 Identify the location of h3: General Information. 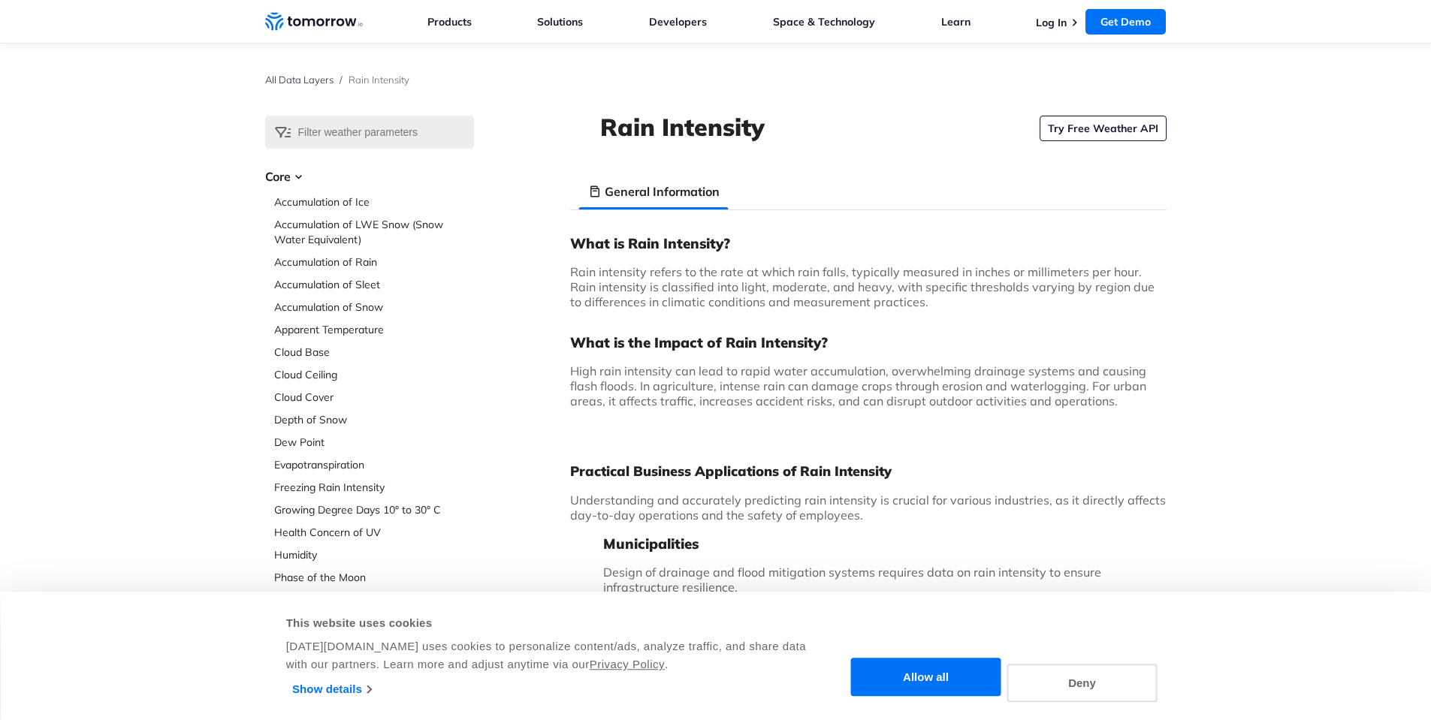
(662, 192).